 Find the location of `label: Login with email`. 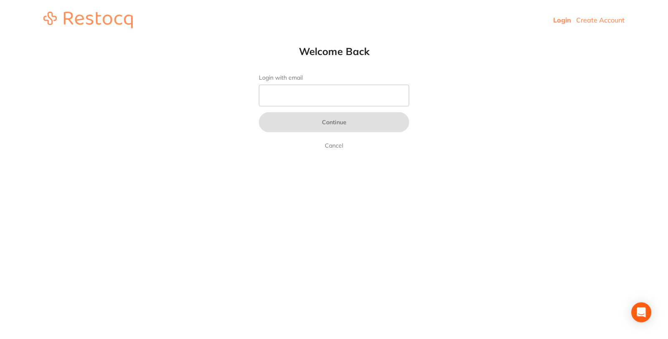

label: Login with email is located at coordinates (334, 78).